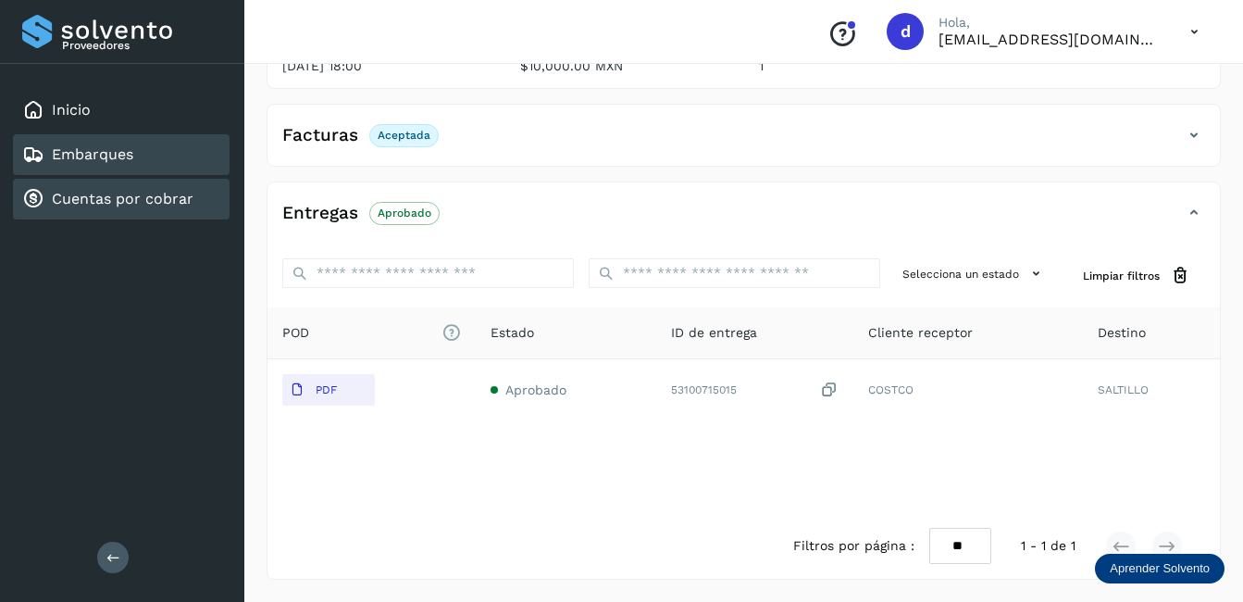 The image size is (1243, 602). What do you see at coordinates (536, 390) in the screenshot?
I see `span: Aprobado` at bounding box center [536, 390].